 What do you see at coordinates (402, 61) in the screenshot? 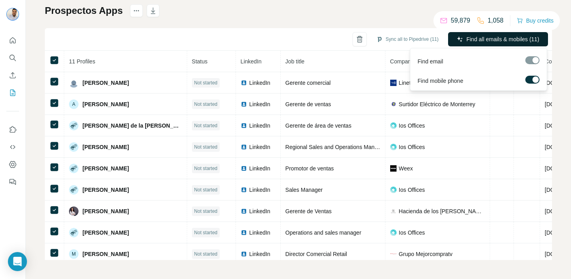
I see `span: Company` at bounding box center [402, 61].